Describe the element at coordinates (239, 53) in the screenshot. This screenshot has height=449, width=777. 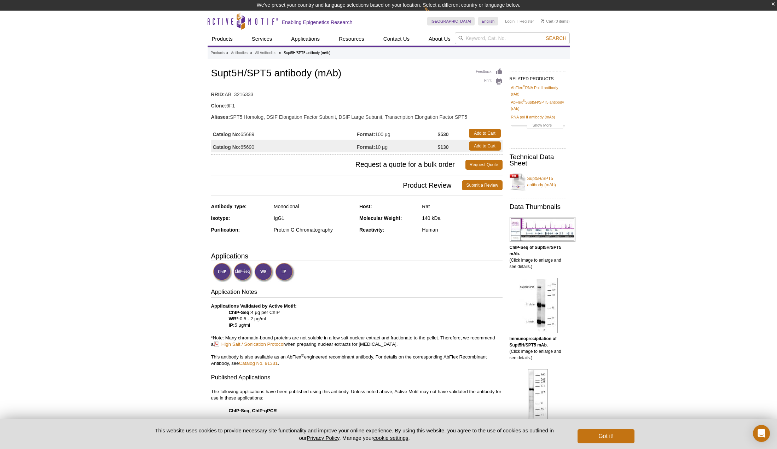
I see `a: Antibodies` at that location.